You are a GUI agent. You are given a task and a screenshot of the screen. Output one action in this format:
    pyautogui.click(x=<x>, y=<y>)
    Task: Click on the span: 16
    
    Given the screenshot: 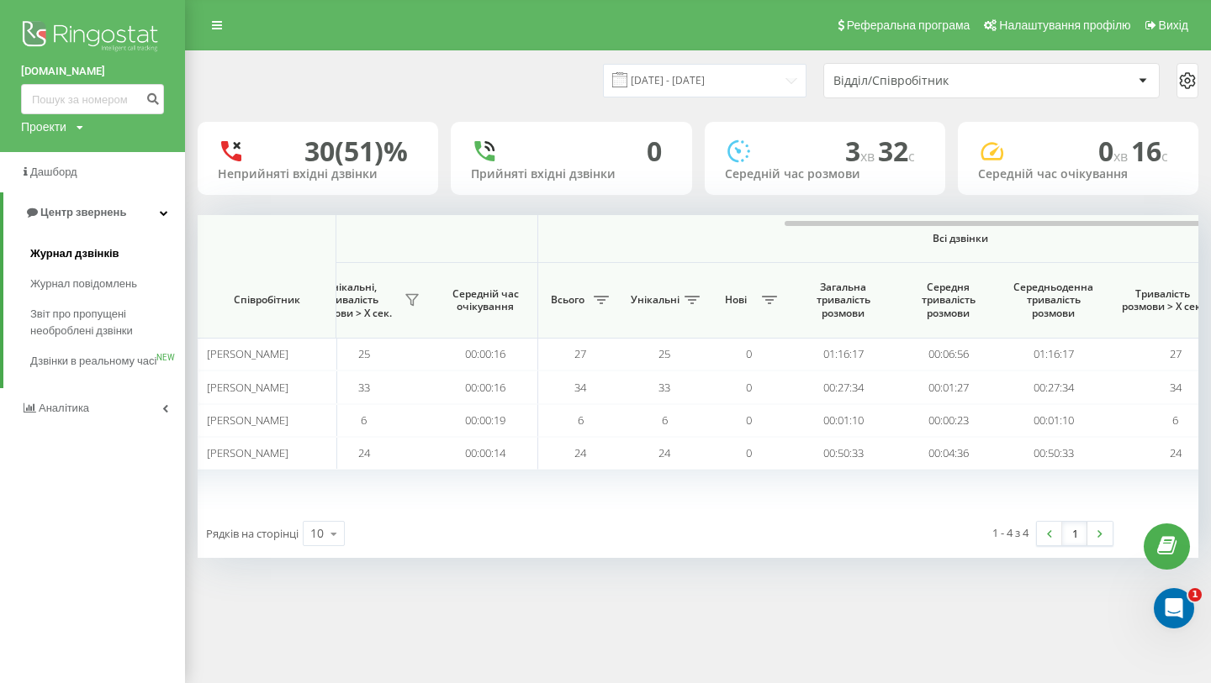 What is the action you would take?
    pyautogui.click(x=1149, y=150)
    